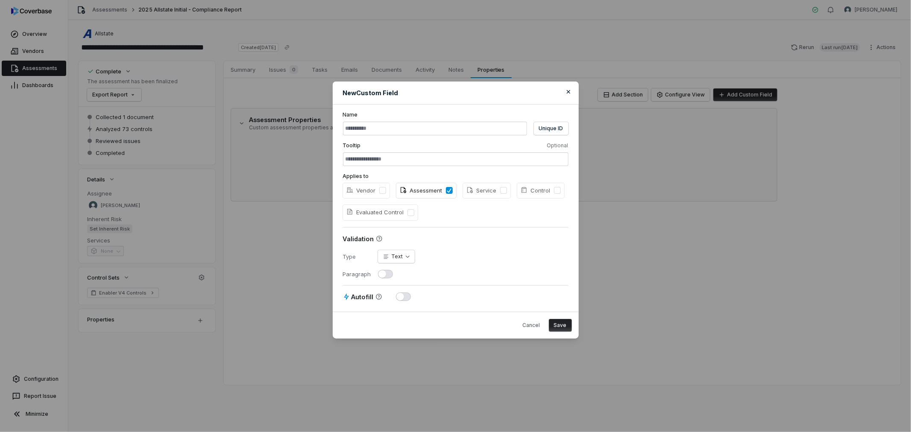 This screenshot has height=432, width=911. I want to click on span: Vendor, so click(361, 191).